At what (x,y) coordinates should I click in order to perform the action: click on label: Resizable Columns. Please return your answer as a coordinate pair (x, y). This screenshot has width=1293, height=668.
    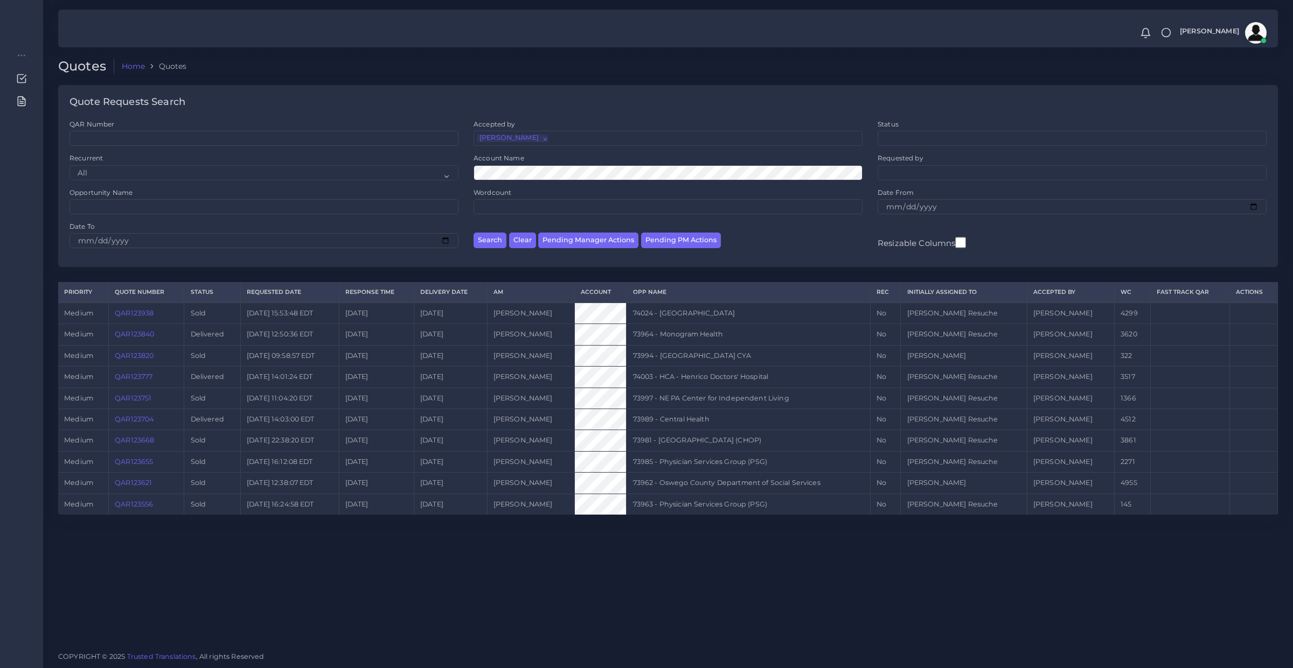
    Looking at the image, I should click on (922, 242).